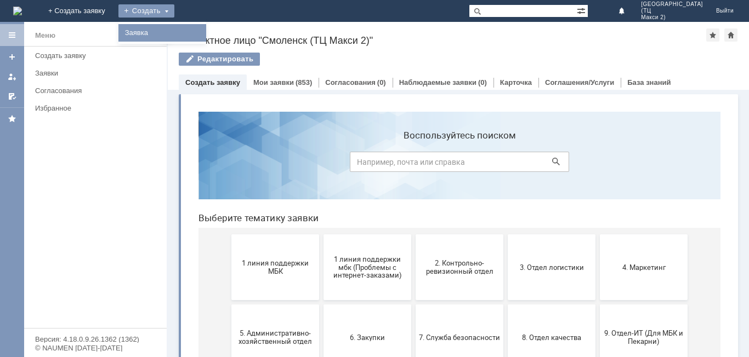  What do you see at coordinates (178, 305) in the screenshot?
I see `span: Отдел-ИТ (Битрикс24 и CRM)` at bounding box center [178, 305].